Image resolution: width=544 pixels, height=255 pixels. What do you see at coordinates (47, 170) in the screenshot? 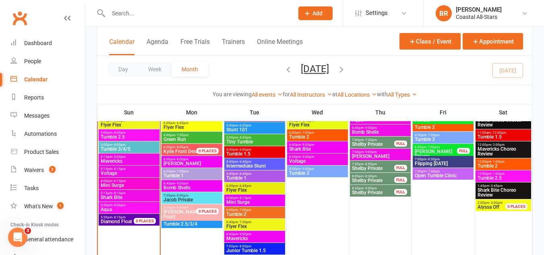
I see `a: Waivers 2` at bounding box center [47, 170].